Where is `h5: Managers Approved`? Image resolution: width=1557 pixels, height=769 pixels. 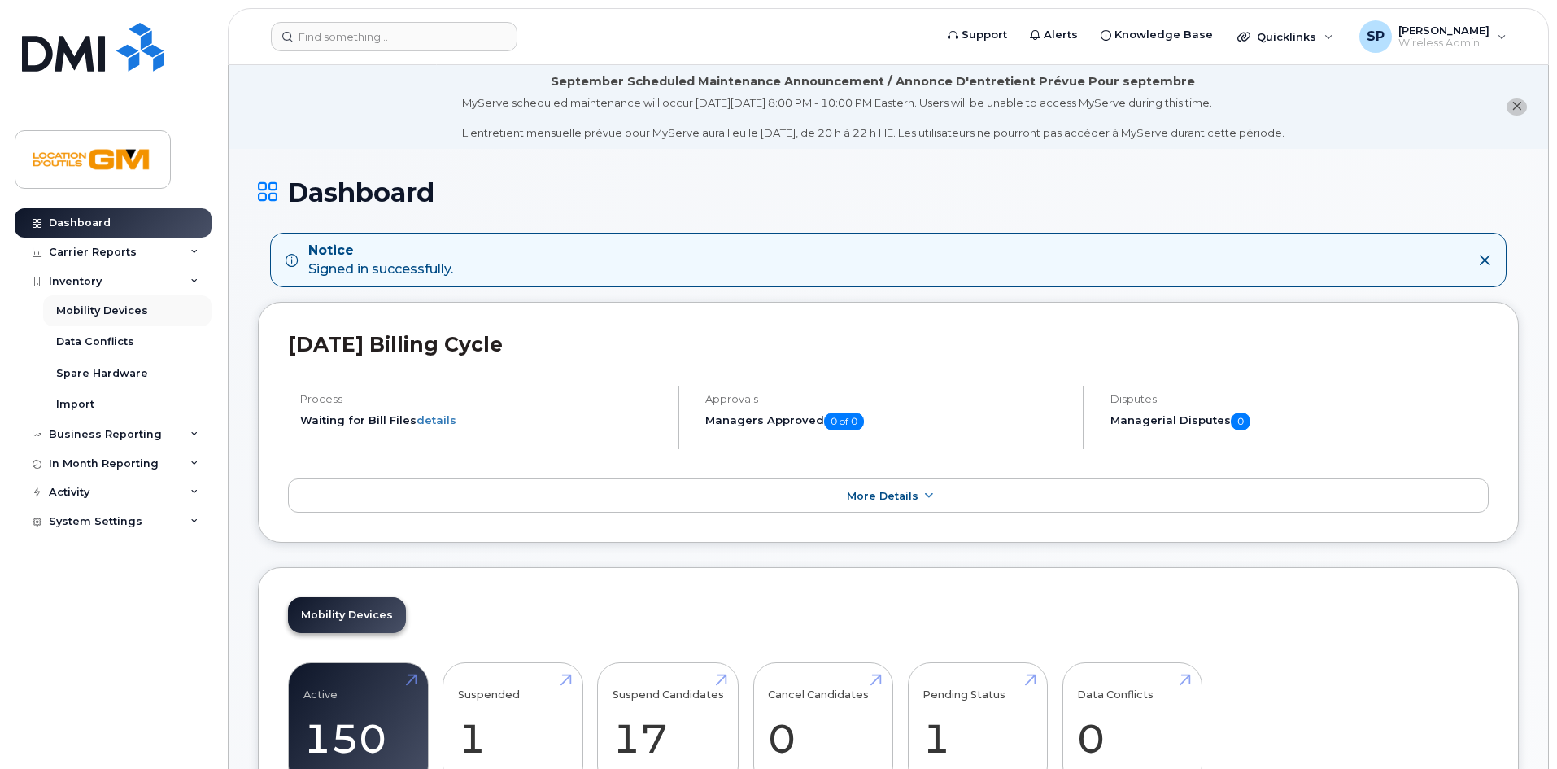
h5: Managers Approved is located at coordinates (887, 421).